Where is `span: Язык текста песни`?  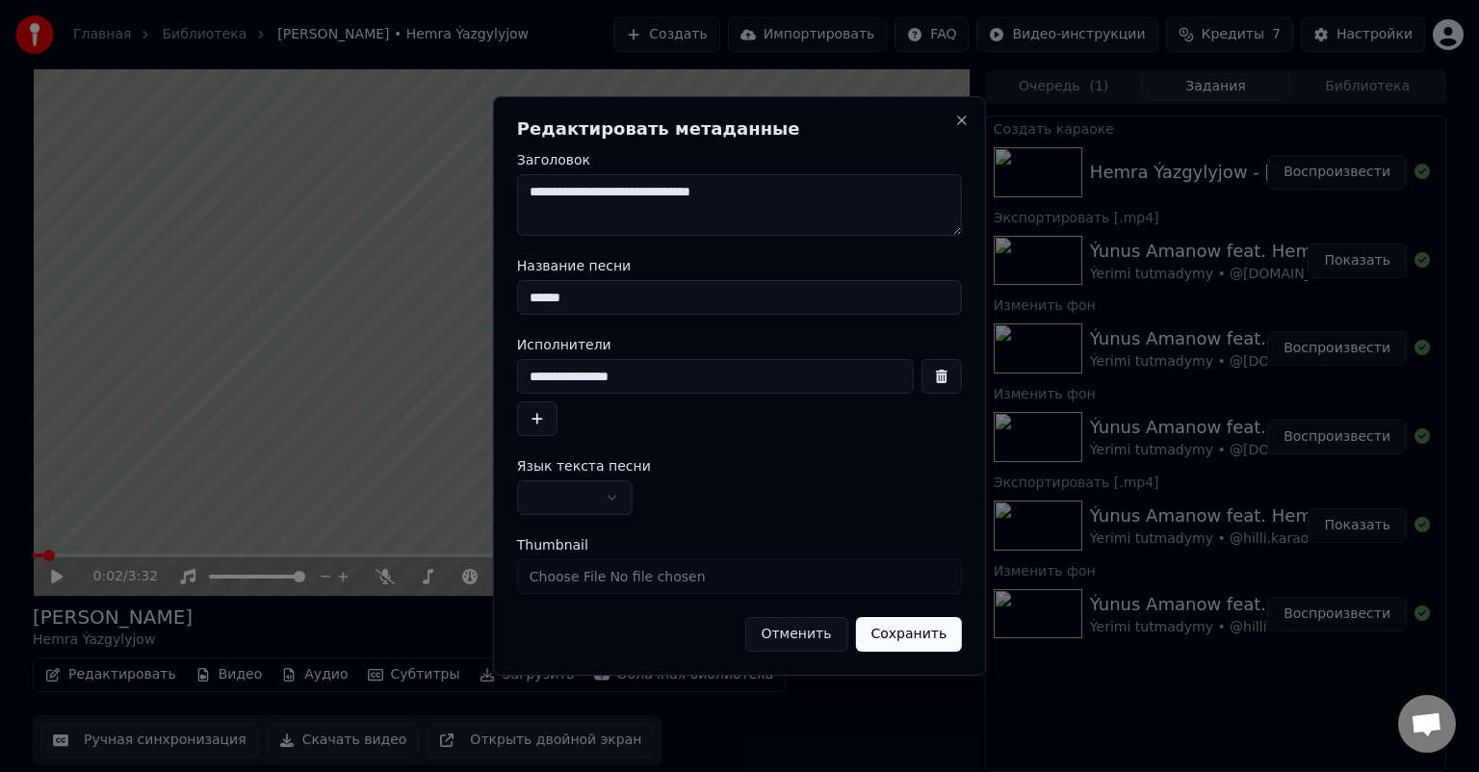 span: Язык текста песни is located at coordinates (584, 466).